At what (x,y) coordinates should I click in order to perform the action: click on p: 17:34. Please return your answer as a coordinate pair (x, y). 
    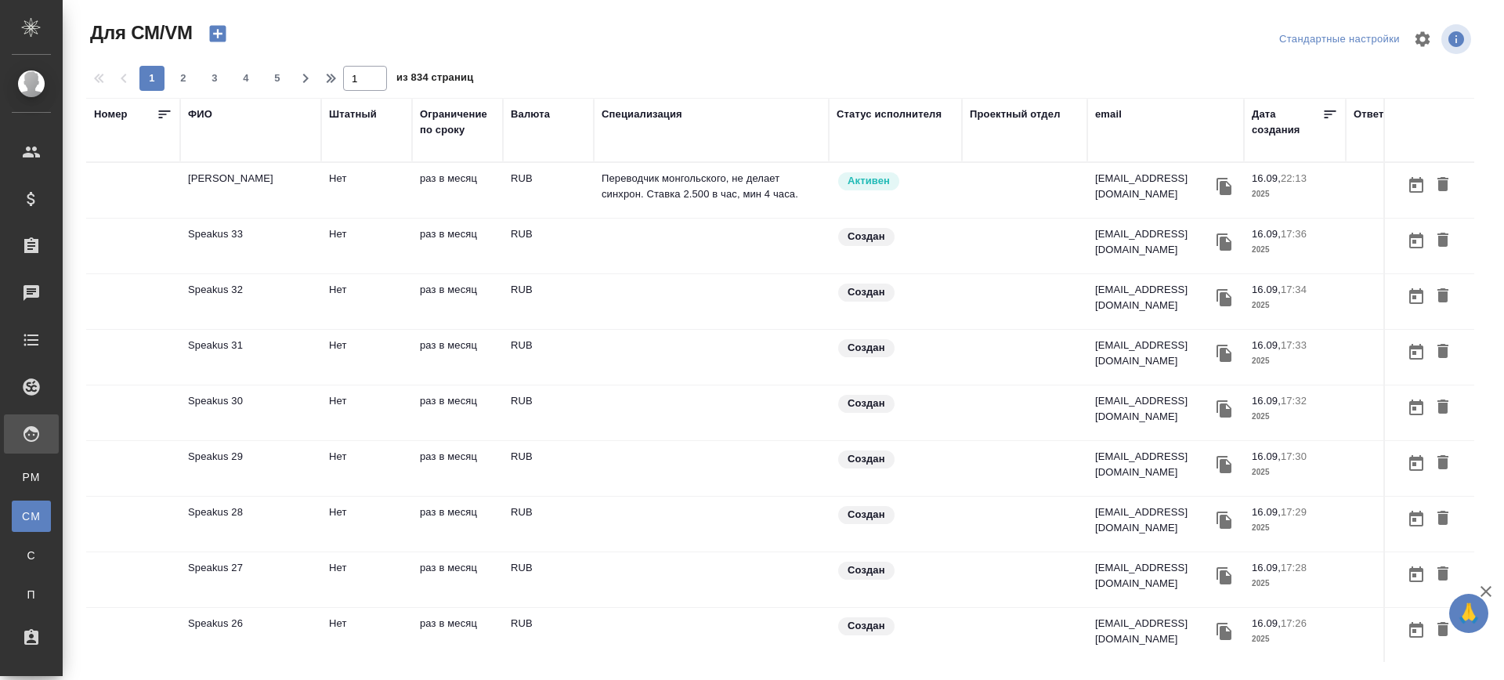
    Looking at the image, I should click on (1294, 289).